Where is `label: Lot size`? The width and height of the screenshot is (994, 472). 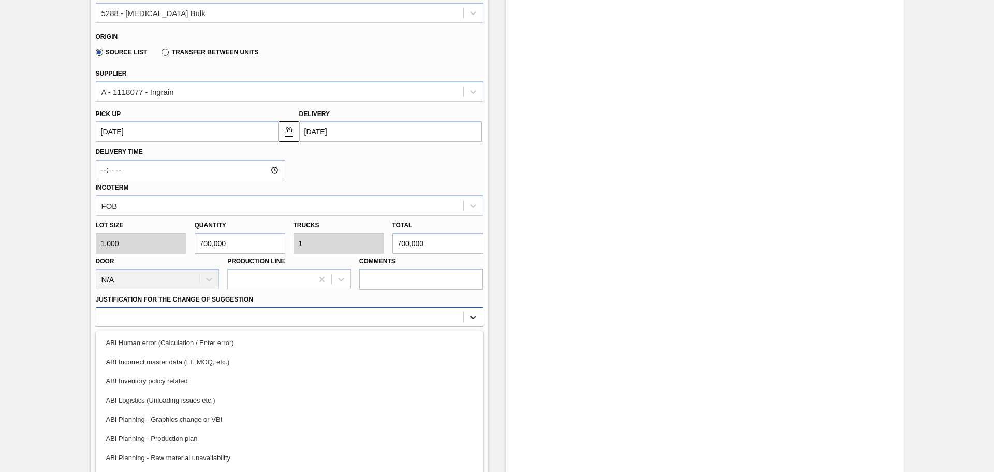 label: Lot size is located at coordinates (141, 225).